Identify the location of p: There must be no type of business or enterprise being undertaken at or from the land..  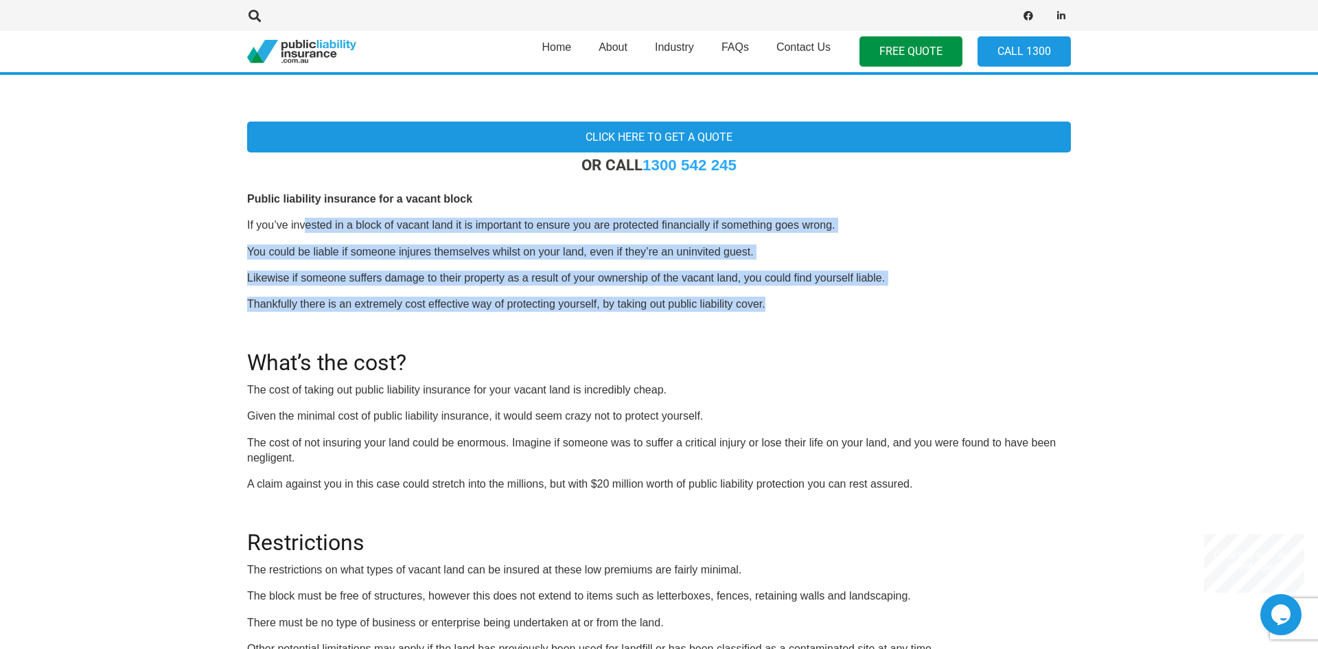
(659, 623).